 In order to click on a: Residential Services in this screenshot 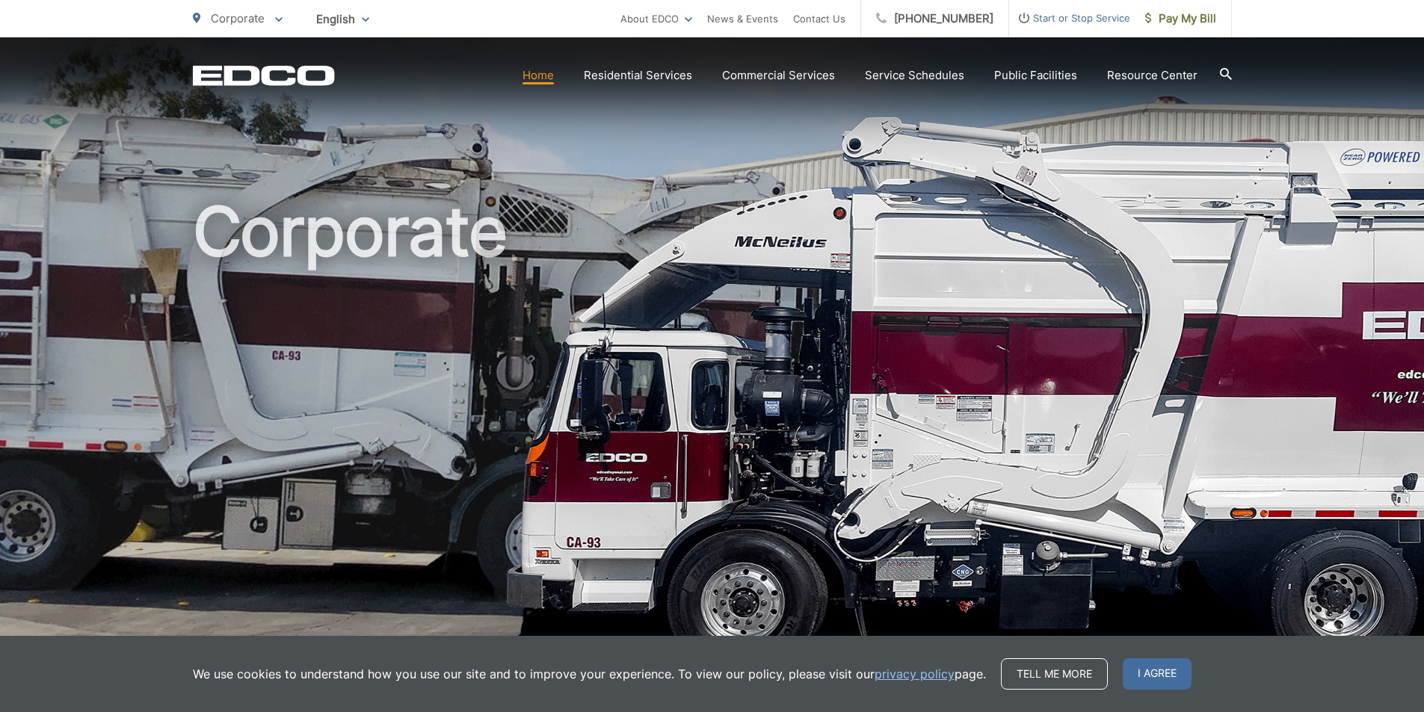, I will do `click(638, 75)`.